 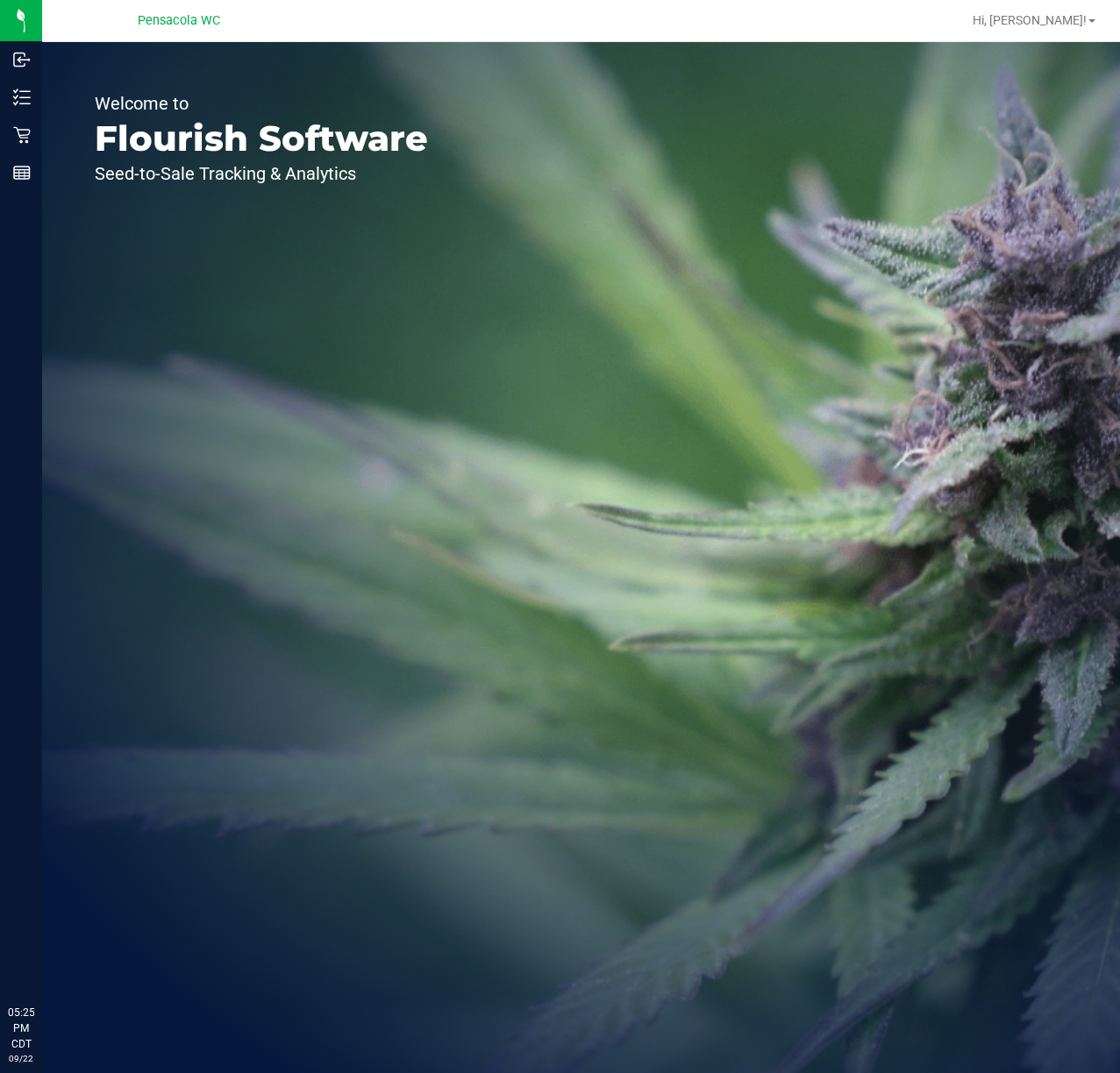 I want to click on p: Seed-to-Sale Tracking & Analytics, so click(x=261, y=174).